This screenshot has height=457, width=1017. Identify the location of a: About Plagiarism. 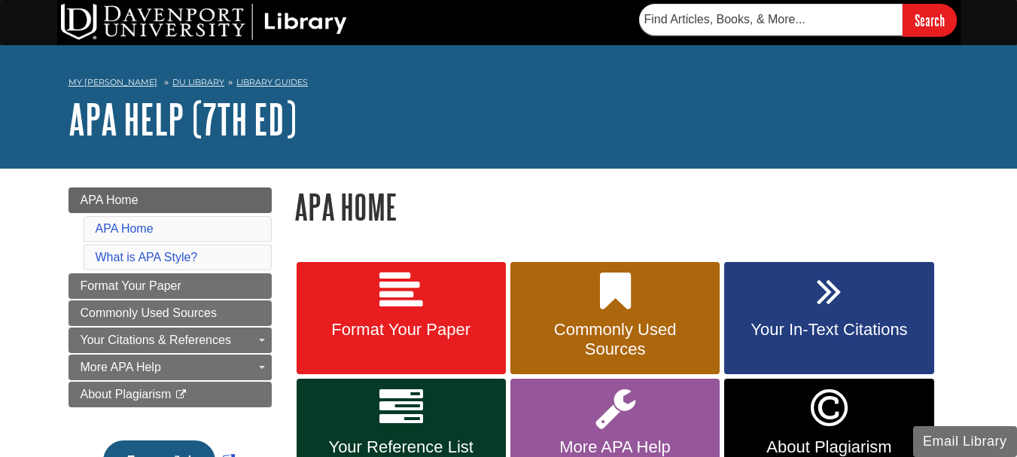
(170, 394).